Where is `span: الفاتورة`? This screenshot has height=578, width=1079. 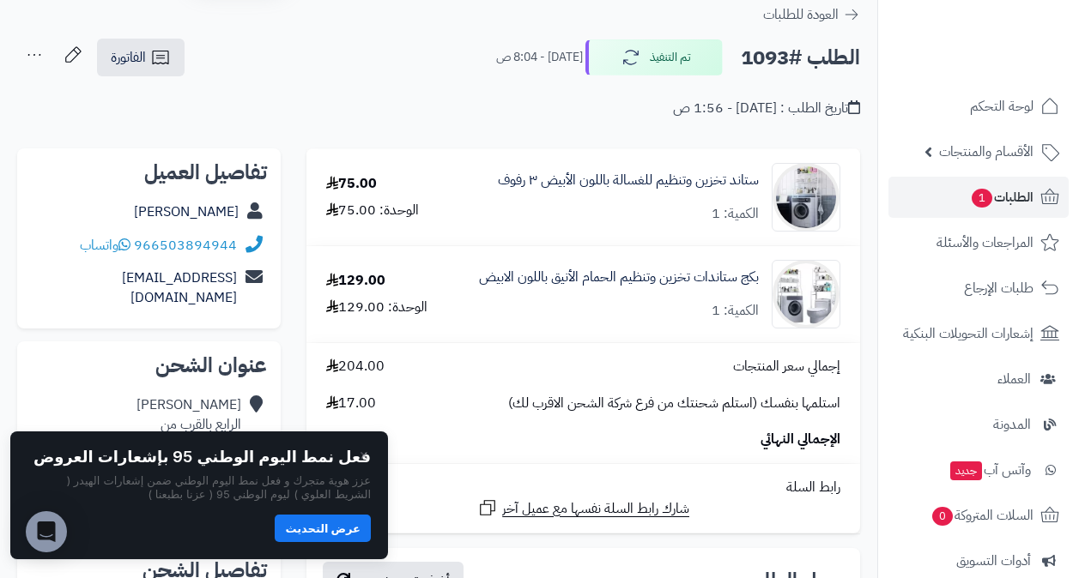
span: الفاتورة is located at coordinates (128, 58).